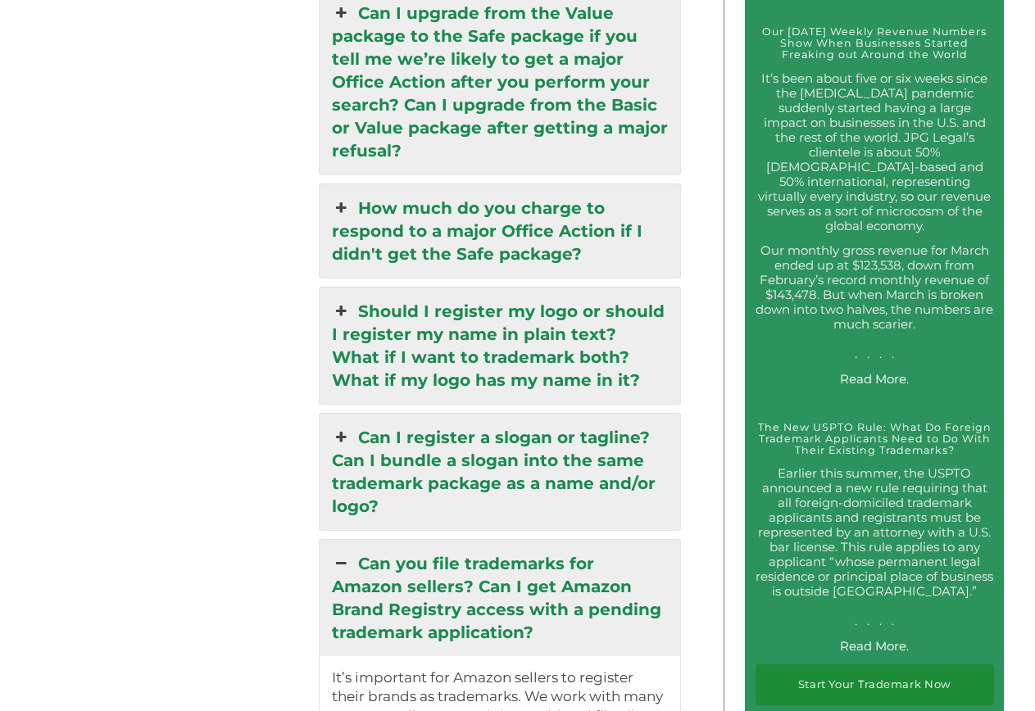 This screenshot has height=711, width=1035. Describe the element at coordinates (874, 547) in the screenshot. I see `p: Earlier this summer, the USPTO announced a new rule requiring that all foreign-domiciled trademar...` at that location.